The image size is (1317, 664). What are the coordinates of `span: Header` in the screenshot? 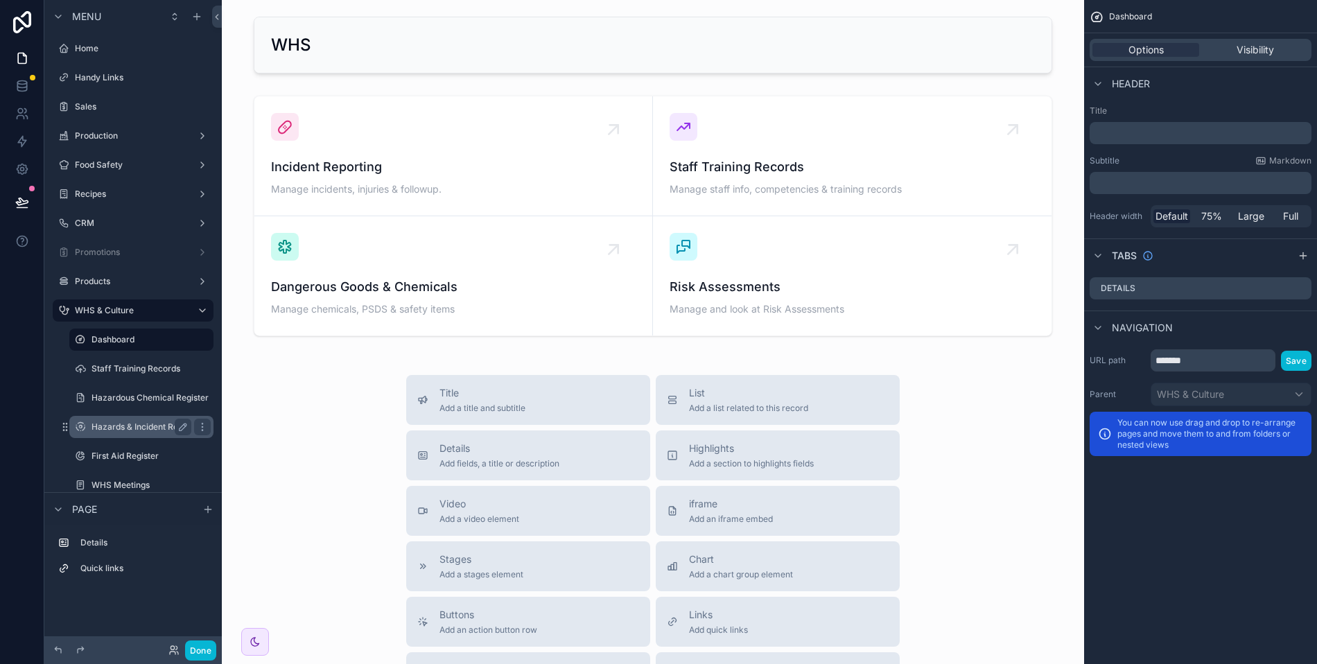 It's located at (1131, 84).